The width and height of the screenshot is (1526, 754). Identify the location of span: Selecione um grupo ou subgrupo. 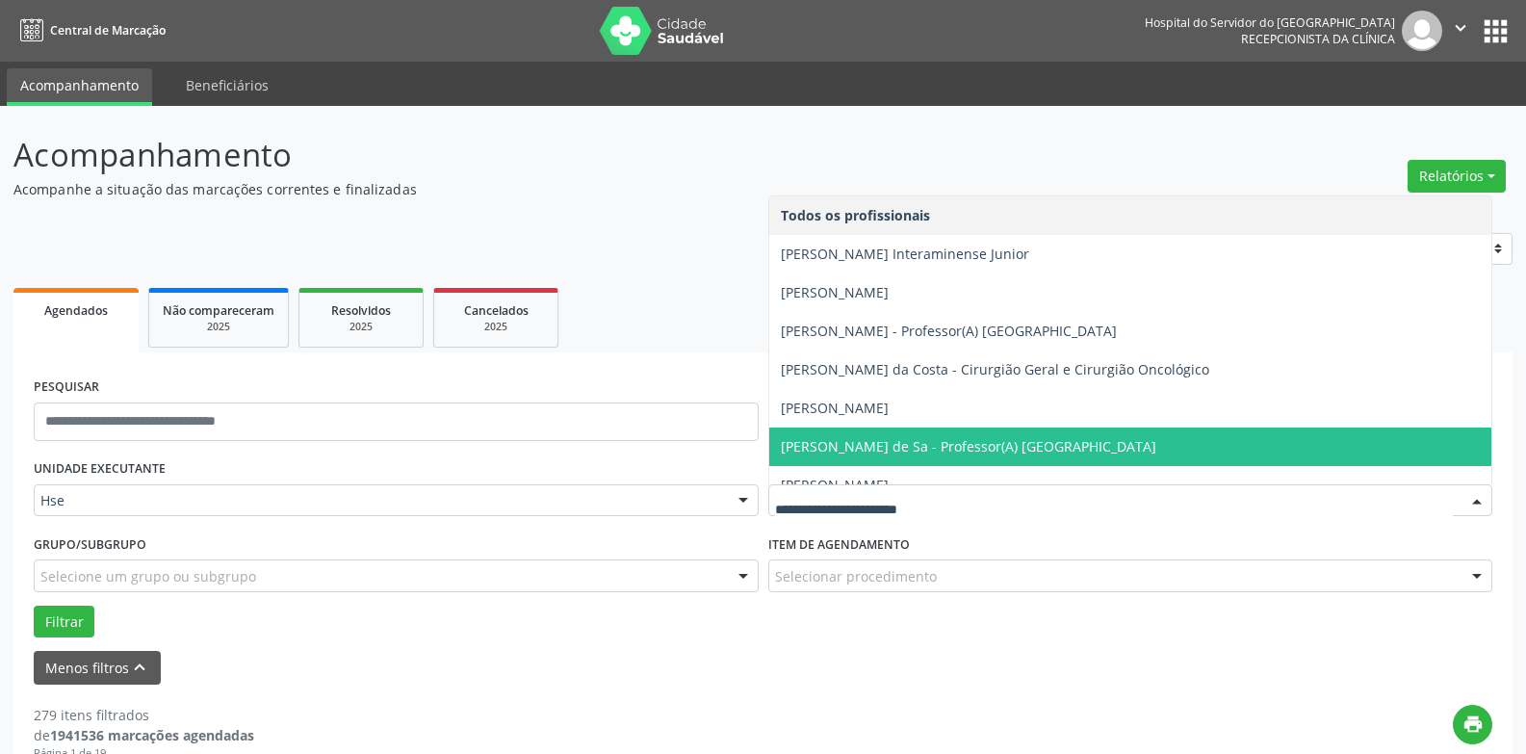
(148, 576).